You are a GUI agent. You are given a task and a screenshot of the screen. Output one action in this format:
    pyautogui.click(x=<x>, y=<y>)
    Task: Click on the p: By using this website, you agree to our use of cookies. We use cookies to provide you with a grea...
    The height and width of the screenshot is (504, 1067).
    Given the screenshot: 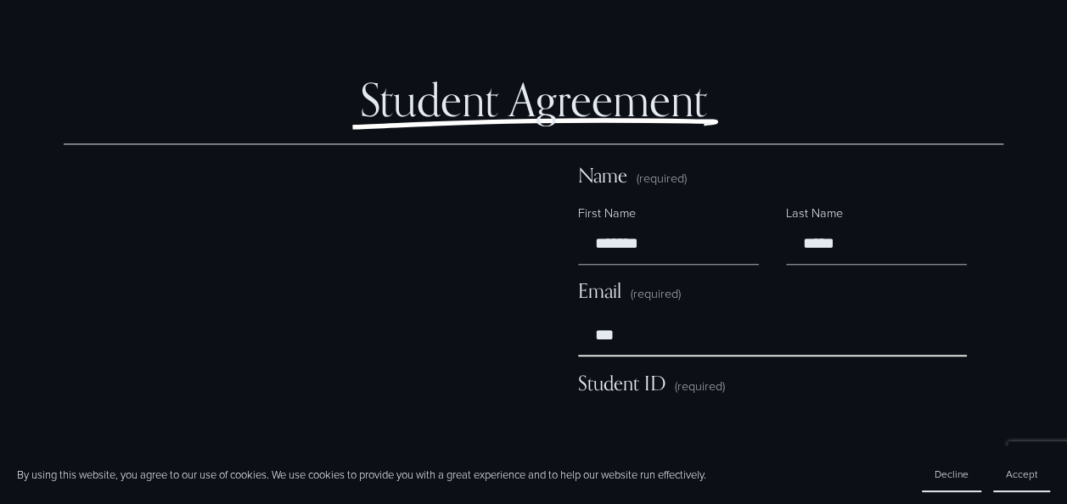 What is the action you would take?
    pyautogui.click(x=361, y=474)
    